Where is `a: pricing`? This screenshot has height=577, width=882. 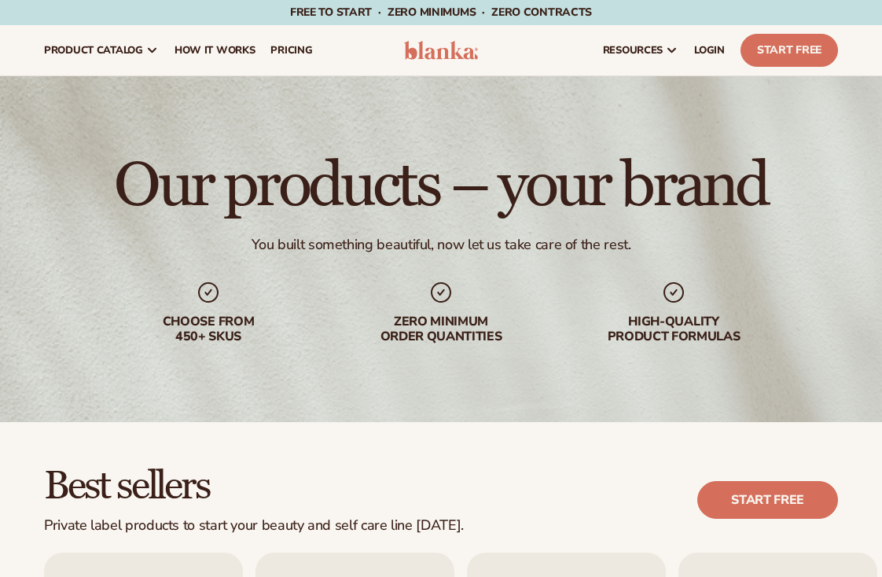 a: pricing is located at coordinates (291, 50).